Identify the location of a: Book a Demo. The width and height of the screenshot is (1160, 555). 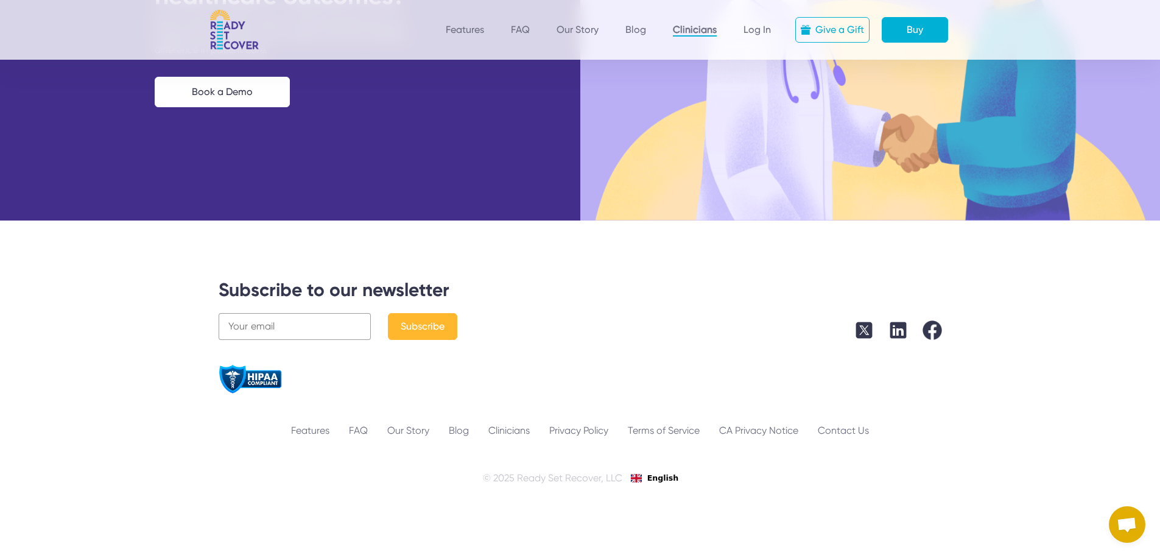
(222, 92).